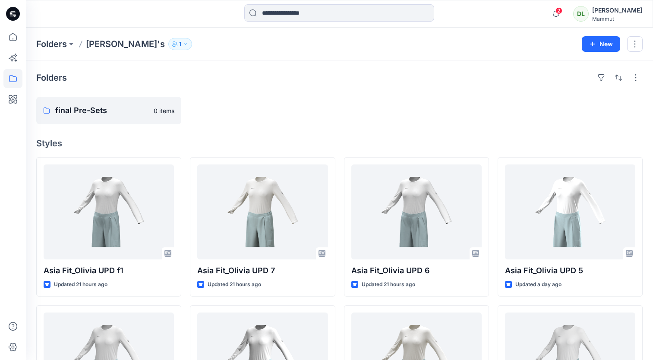 The height and width of the screenshot is (360, 653). Describe the element at coordinates (601, 44) in the screenshot. I see `button: New` at that location.